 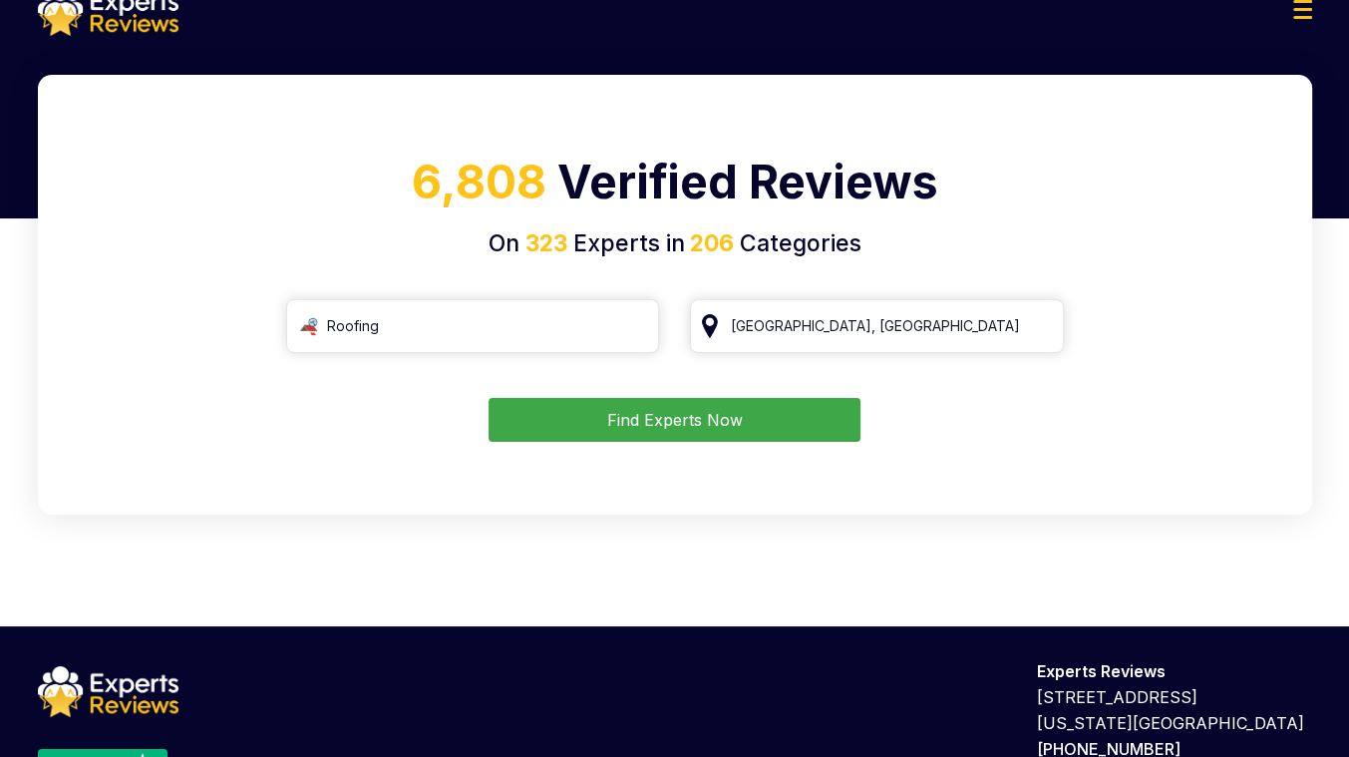 What do you see at coordinates (675, 243) in the screenshot?
I see `h4: On Experts in Categories` at bounding box center [675, 243].